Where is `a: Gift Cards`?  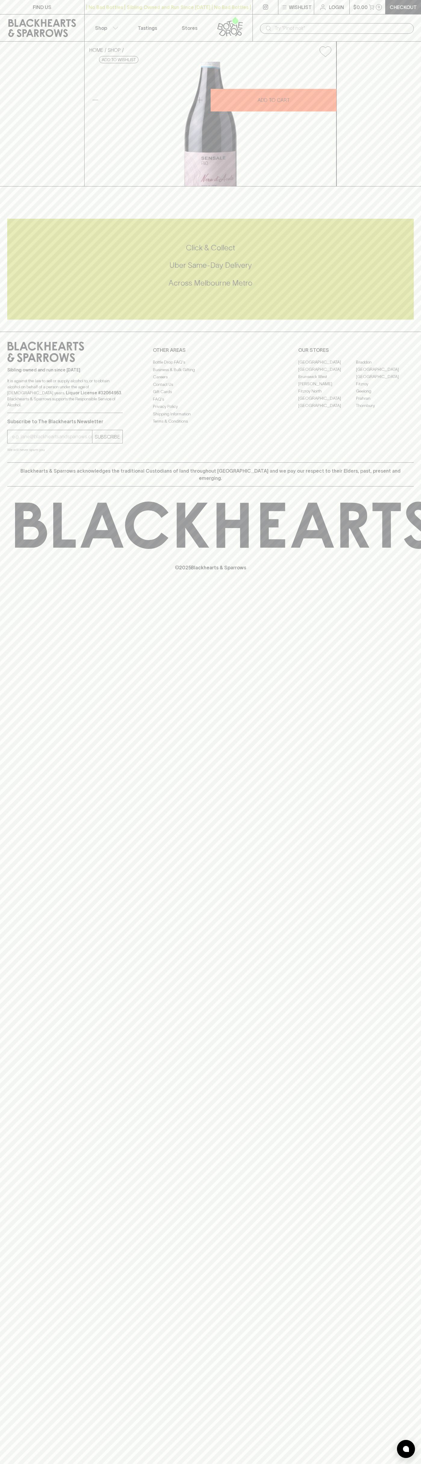 a: Gift Cards is located at coordinates (211, 392).